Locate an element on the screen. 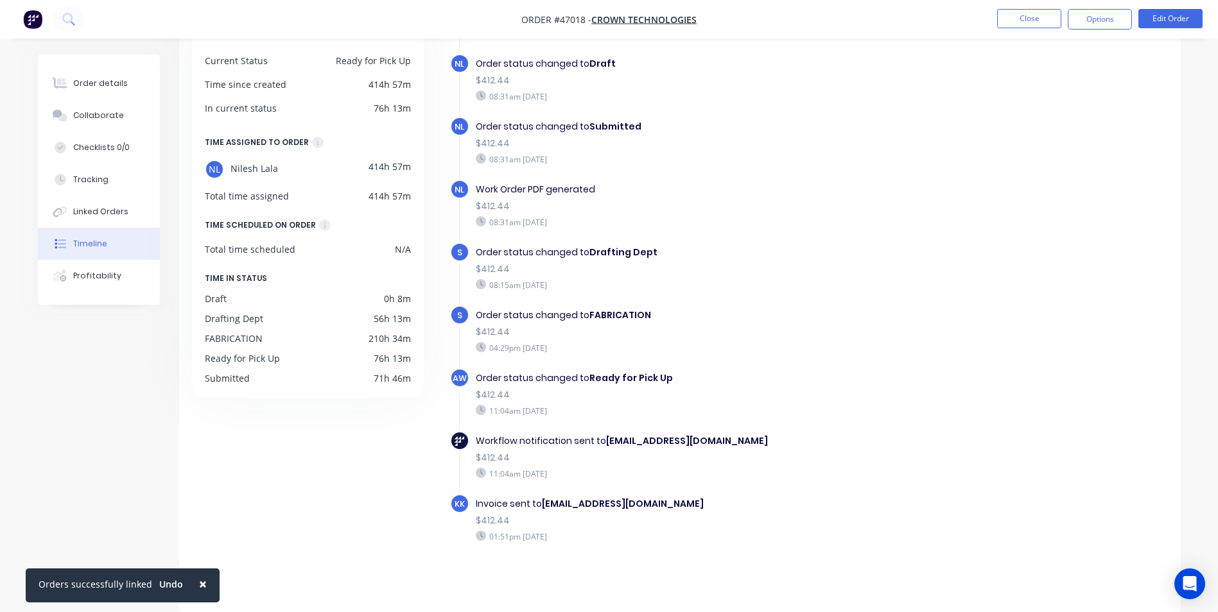 The height and width of the screenshot is (612, 1218). div: TIME ASSIGNED TO ORDER is located at coordinates (257, 142).